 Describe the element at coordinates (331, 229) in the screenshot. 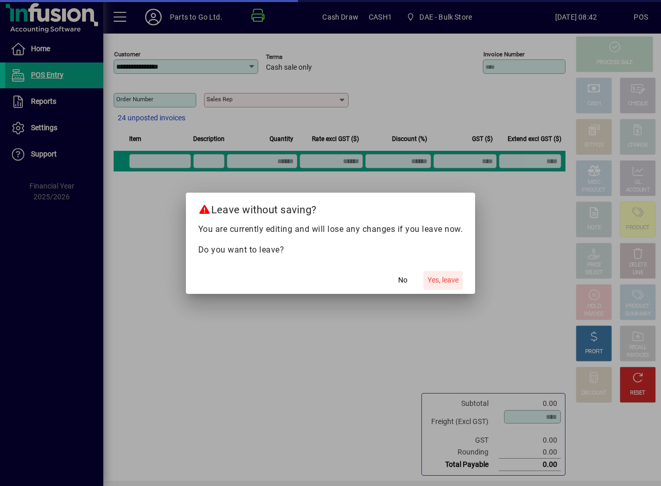

I see `p: You are currently editing and will lose any changes if you leave now.` at that location.